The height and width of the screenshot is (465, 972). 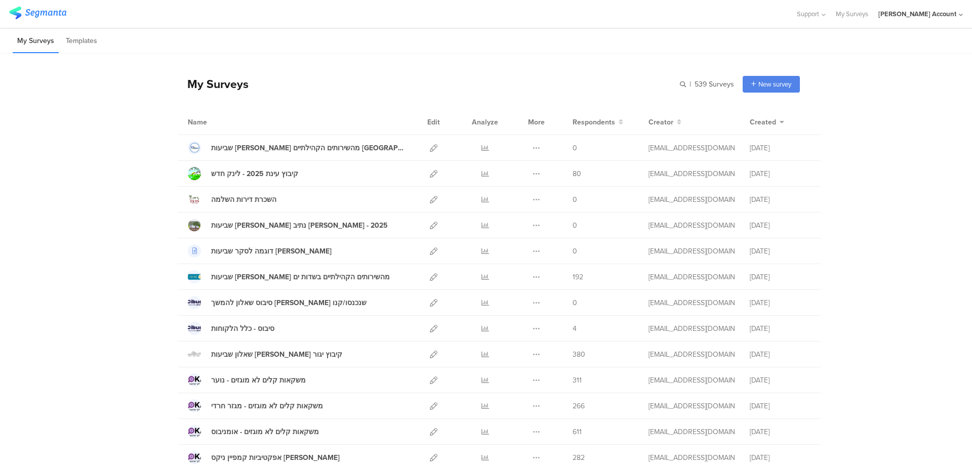 I want to click on a: סיבוס - כלל הלקוחות, so click(x=231, y=329).